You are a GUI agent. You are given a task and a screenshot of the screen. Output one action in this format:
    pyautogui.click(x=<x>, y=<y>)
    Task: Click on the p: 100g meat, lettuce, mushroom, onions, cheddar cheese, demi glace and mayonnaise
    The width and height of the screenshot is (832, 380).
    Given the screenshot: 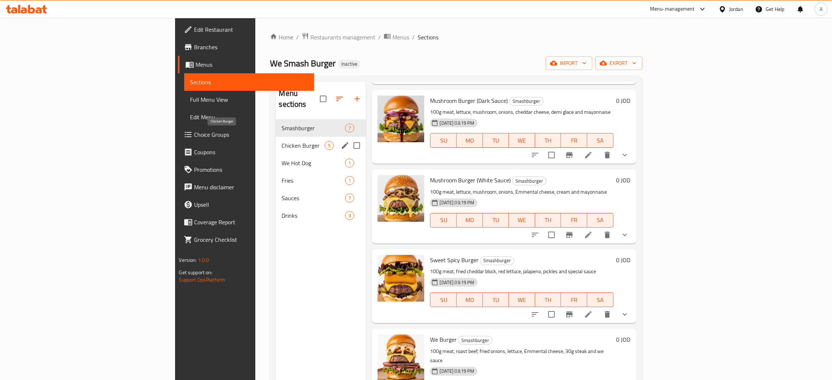 What is the action you would take?
    pyautogui.click(x=522, y=112)
    